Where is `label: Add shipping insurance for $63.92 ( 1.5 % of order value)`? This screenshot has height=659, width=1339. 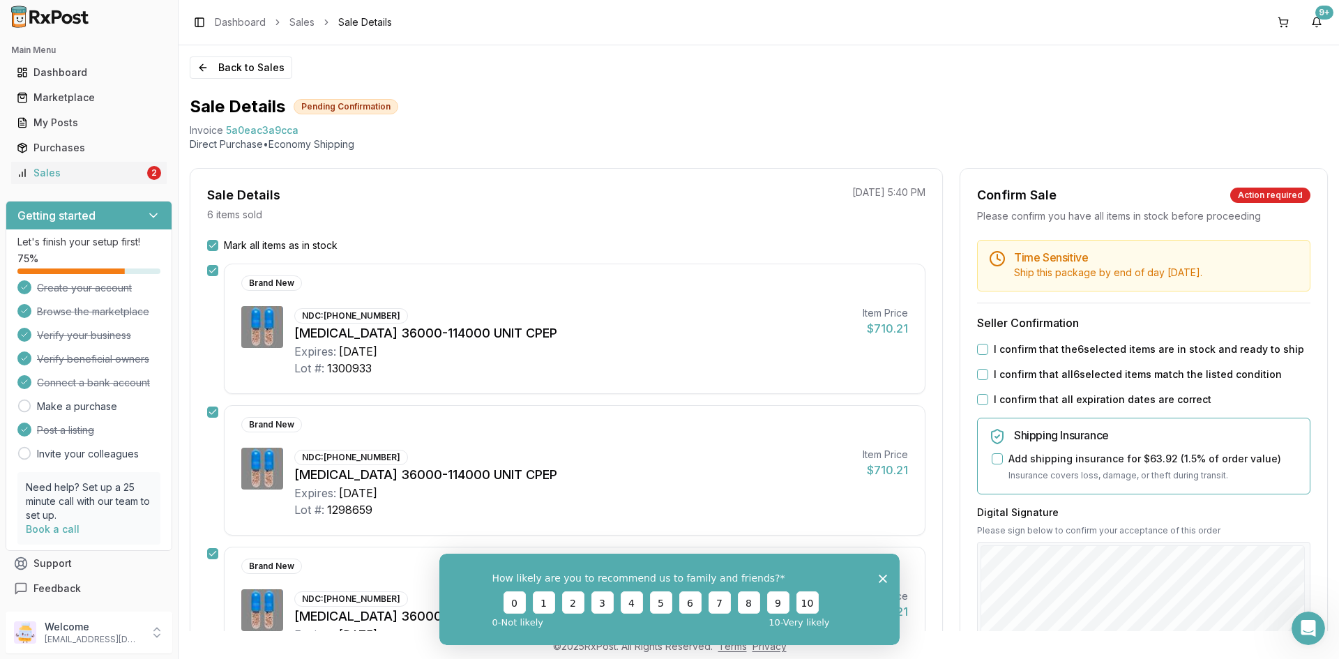
label: Add shipping insurance for $63.92 ( 1.5 % of order value) is located at coordinates (1144, 459).